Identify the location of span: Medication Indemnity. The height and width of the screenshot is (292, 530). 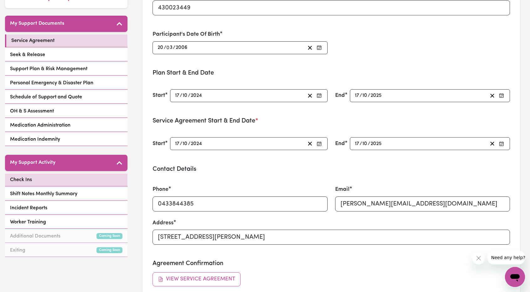
(35, 139).